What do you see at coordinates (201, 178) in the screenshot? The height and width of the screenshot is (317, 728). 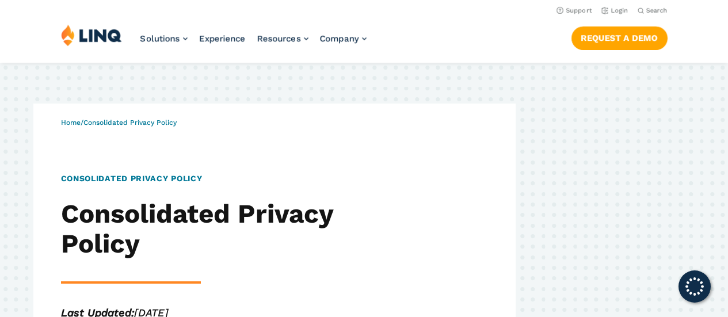 I see `h1: Consolidated Privacy Policy` at bounding box center [201, 178].